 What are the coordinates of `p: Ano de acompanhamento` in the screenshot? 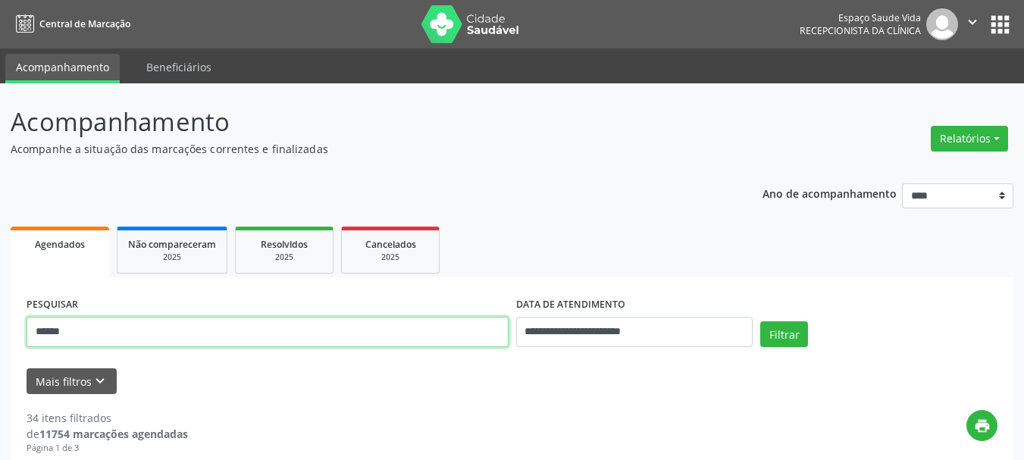 It's located at (830, 193).